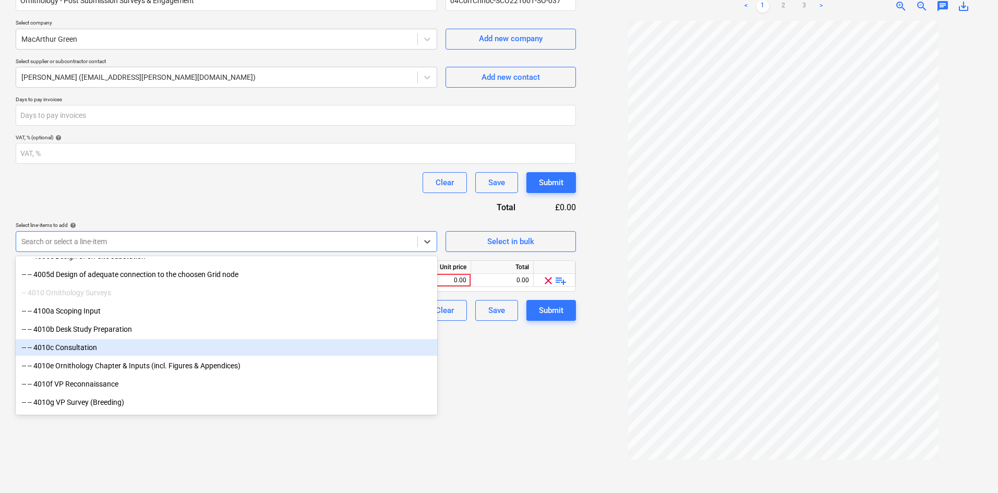 The width and height of the screenshot is (998, 493). I want to click on div: Select in bulk, so click(511, 242).